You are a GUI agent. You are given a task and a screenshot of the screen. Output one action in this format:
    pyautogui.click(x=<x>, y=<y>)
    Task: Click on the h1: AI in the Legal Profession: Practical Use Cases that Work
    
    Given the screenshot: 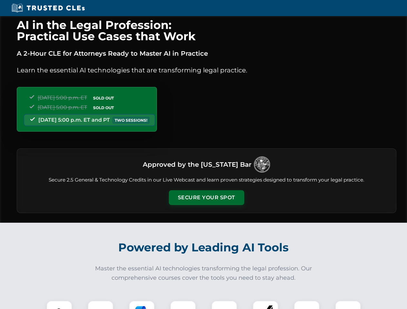 What is the action you would take?
    pyautogui.click(x=206, y=31)
    